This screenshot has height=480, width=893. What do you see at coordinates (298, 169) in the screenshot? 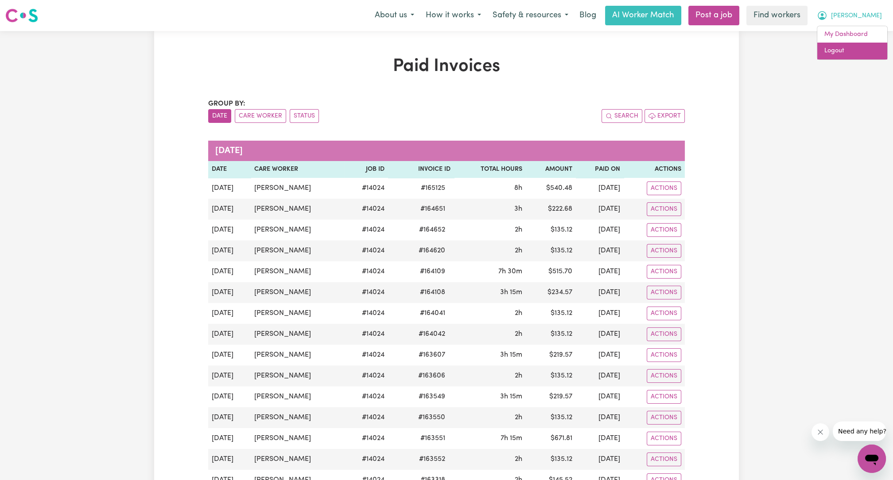
I see `th: Care Worker` at bounding box center [298, 169].